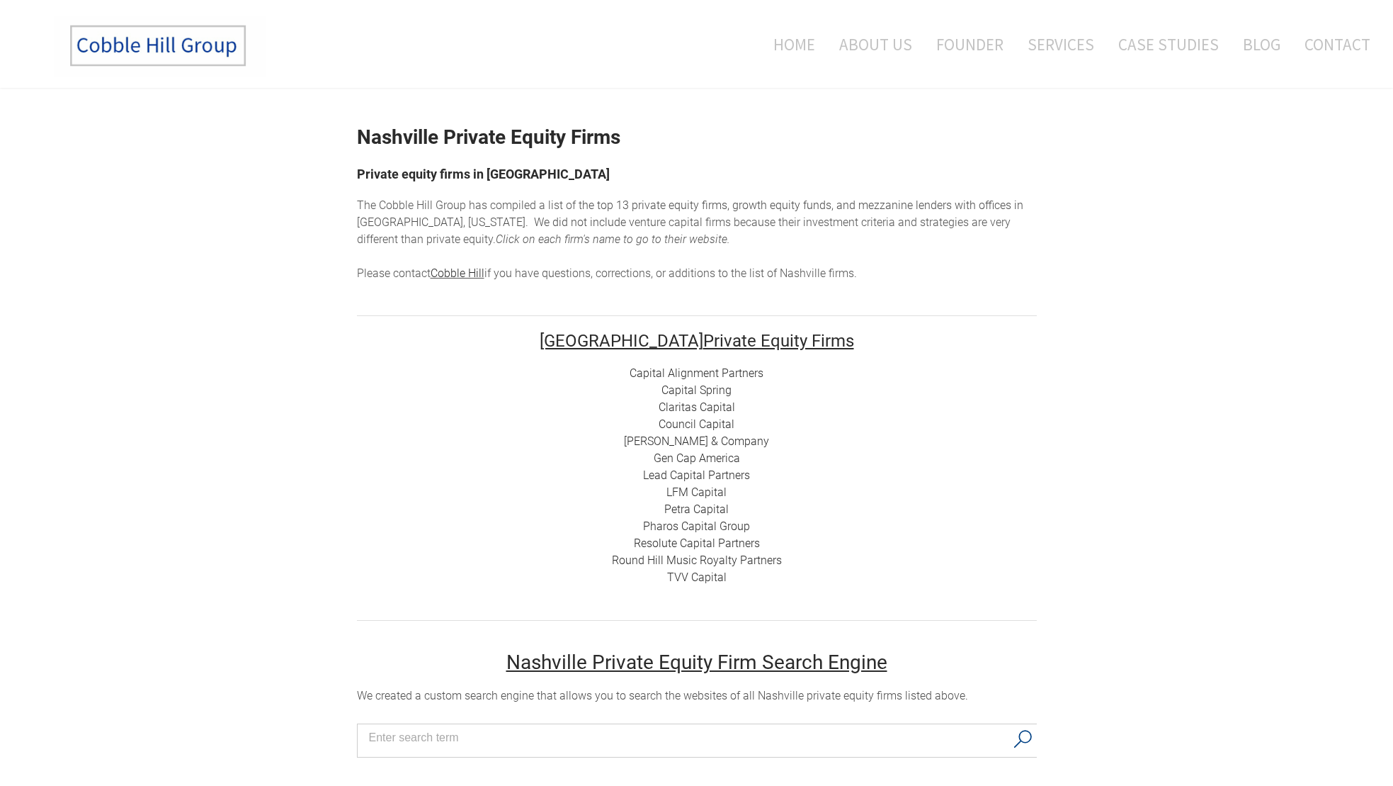 Image resolution: width=1393 pixels, height=786 pixels. I want to click on div: he top 13 private equity firms, growth equity funds, and mezzanine lenders with offices in [GEOGR..., so click(697, 239).